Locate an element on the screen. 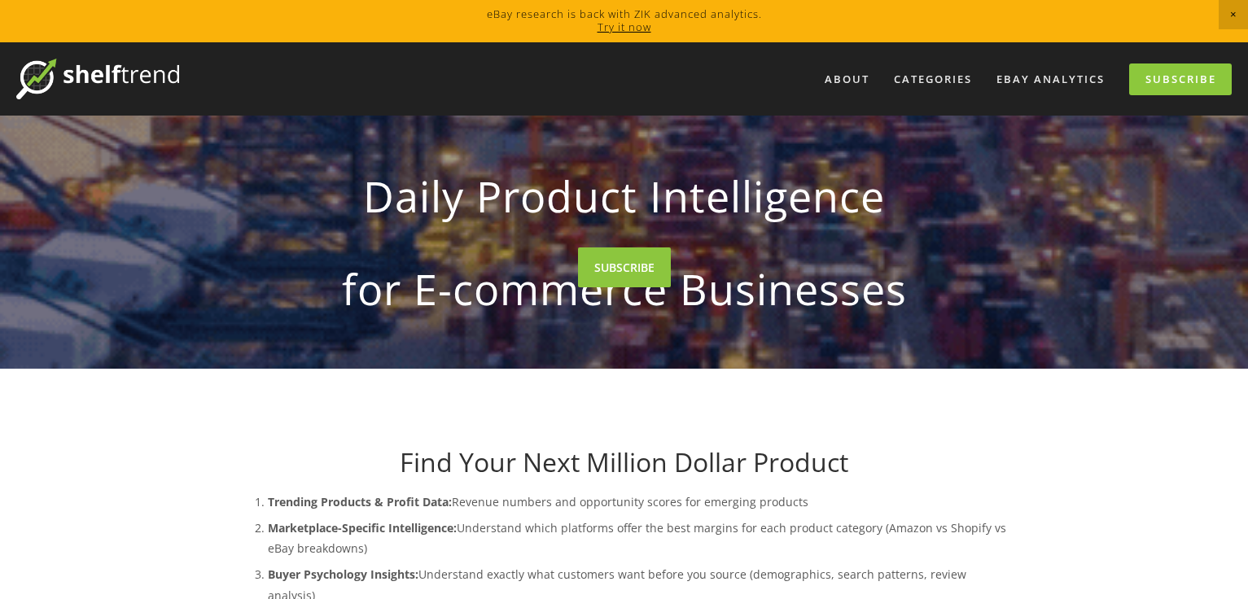 Image resolution: width=1248 pixels, height=599 pixels. div: Categories is located at coordinates (933, 79).